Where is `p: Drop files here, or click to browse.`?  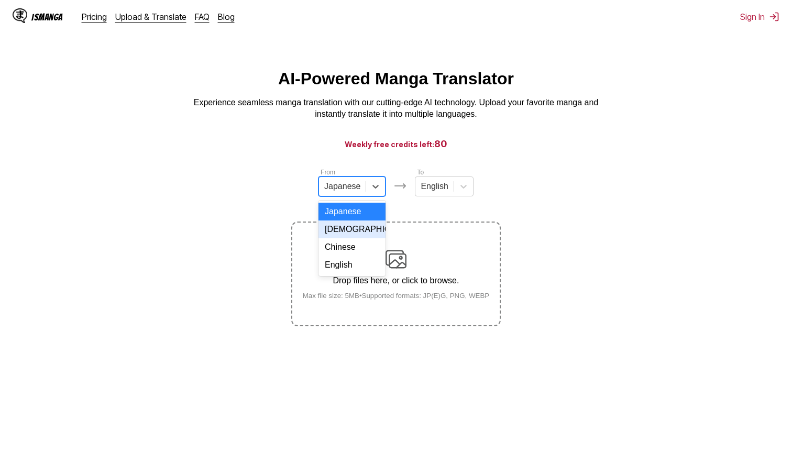 p: Drop files here, or click to browse. is located at coordinates (396, 281).